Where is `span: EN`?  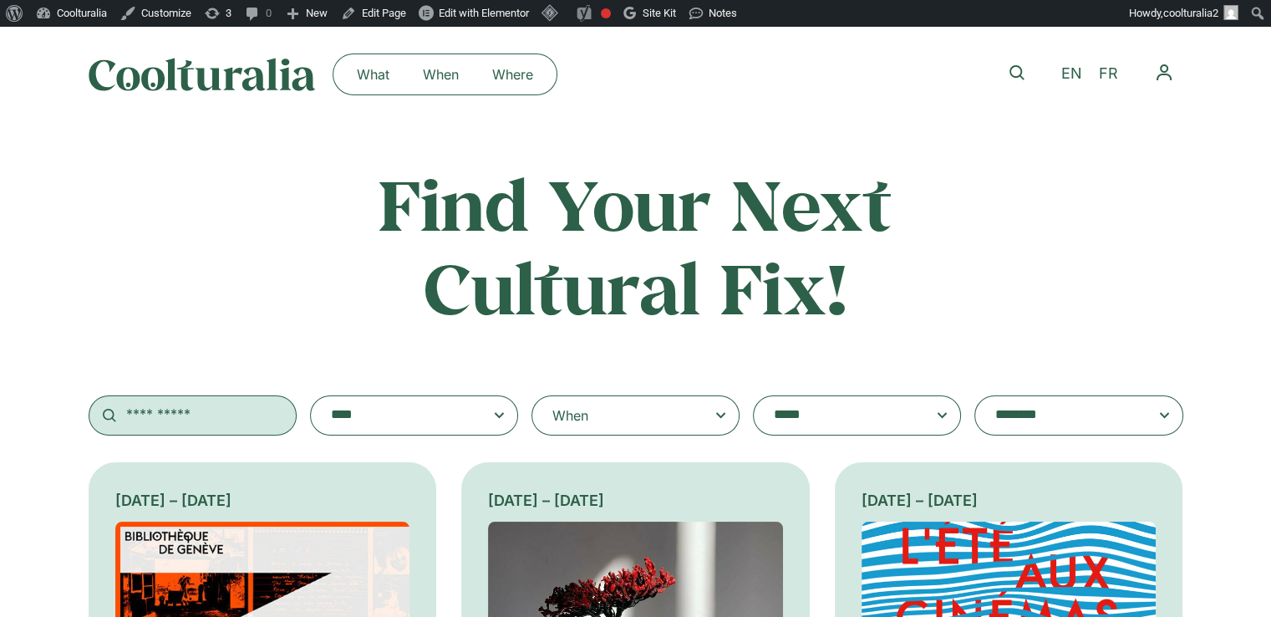 span: EN is located at coordinates (1071, 74).